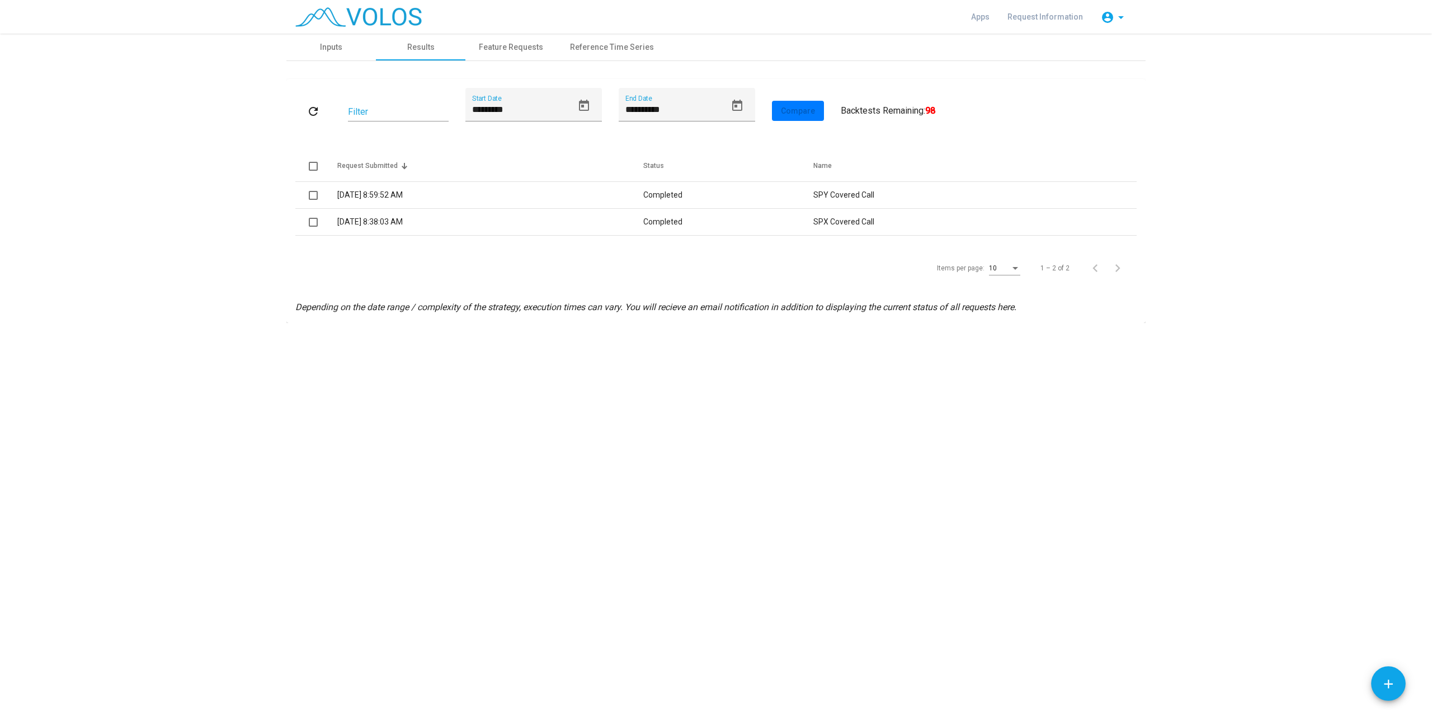  I want to click on span: Apps, so click(980, 17).